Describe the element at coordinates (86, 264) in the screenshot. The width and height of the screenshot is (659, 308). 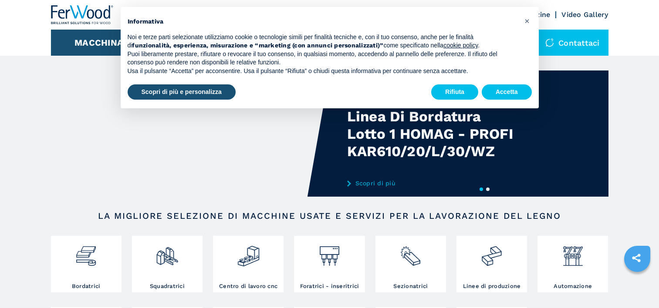
I see `a: Bordatrici` at that location.